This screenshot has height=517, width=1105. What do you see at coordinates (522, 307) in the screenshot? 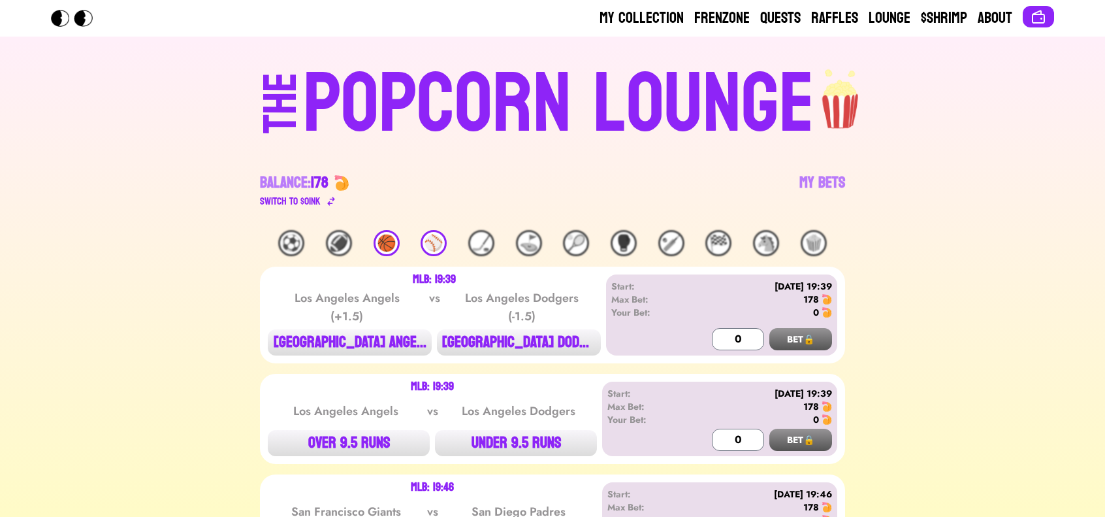
I see `div: Los Angeles Dodgers (-1.5)` at bounding box center [522, 307].